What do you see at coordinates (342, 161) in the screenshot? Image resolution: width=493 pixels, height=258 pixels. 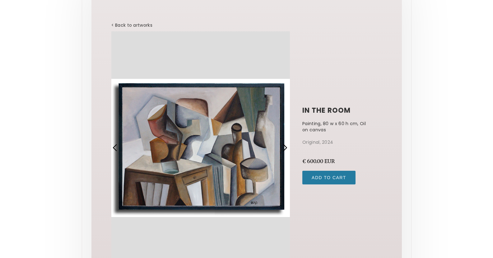 I see `div: € 600.00 EUR` at bounding box center [342, 161].